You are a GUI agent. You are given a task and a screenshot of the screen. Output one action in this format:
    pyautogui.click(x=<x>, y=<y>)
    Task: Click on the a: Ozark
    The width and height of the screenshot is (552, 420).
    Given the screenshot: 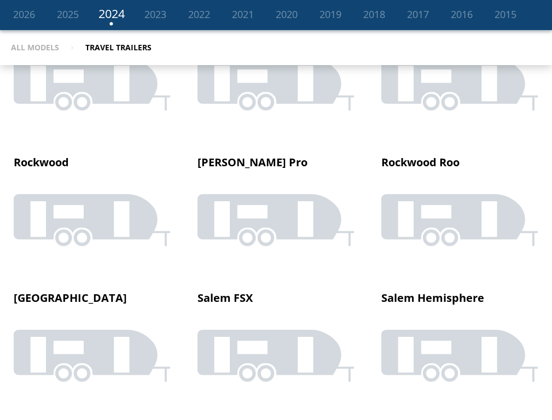 What is the action you would take?
    pyautogui.click(x=276, y=74)
    